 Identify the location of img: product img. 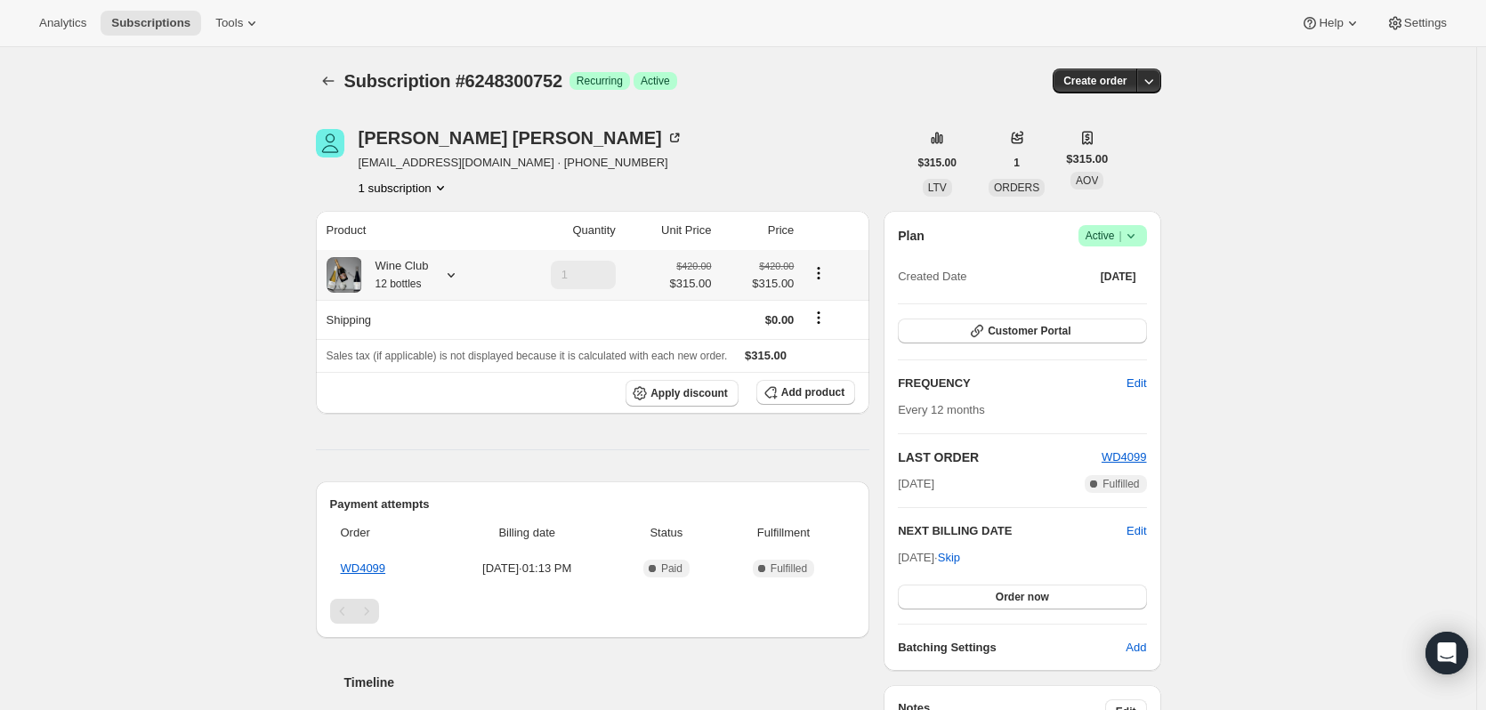
(344, 275).